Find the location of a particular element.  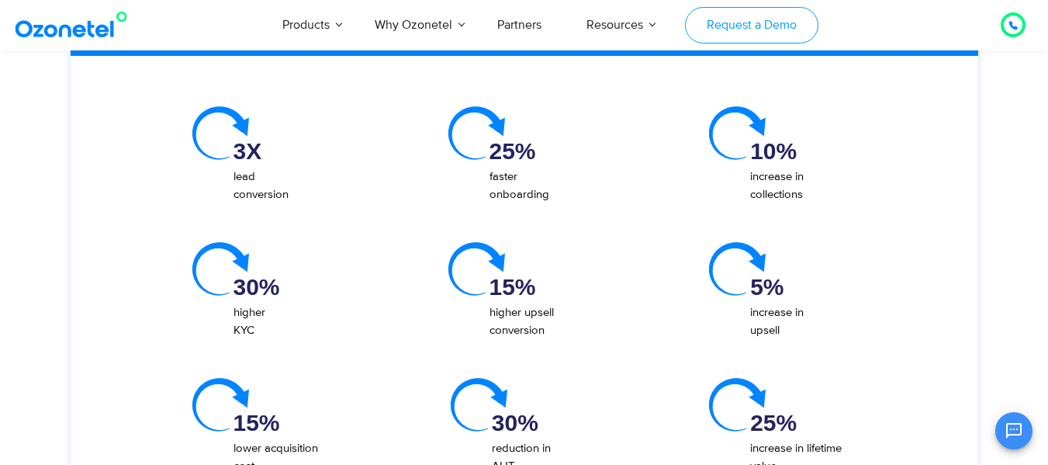

span: higher KYC is located at coordinates (249, 321).